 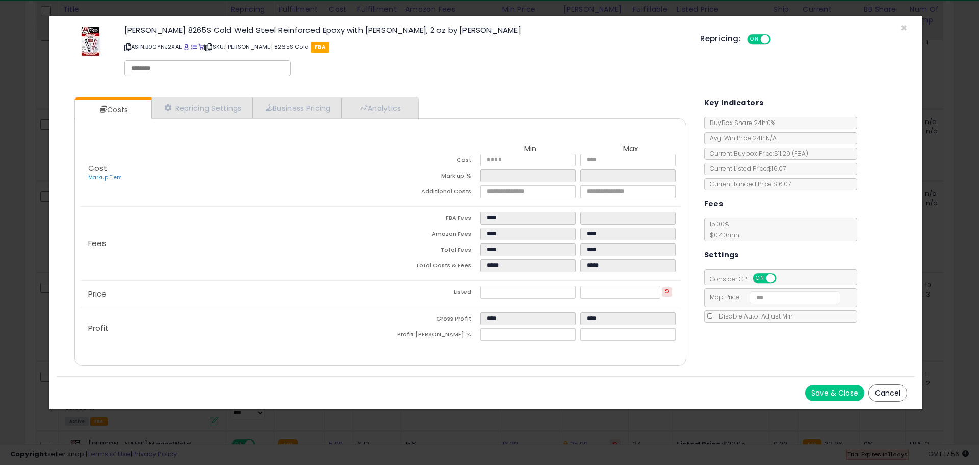 I want to click on p: Fees, so click(x=230, y=243).